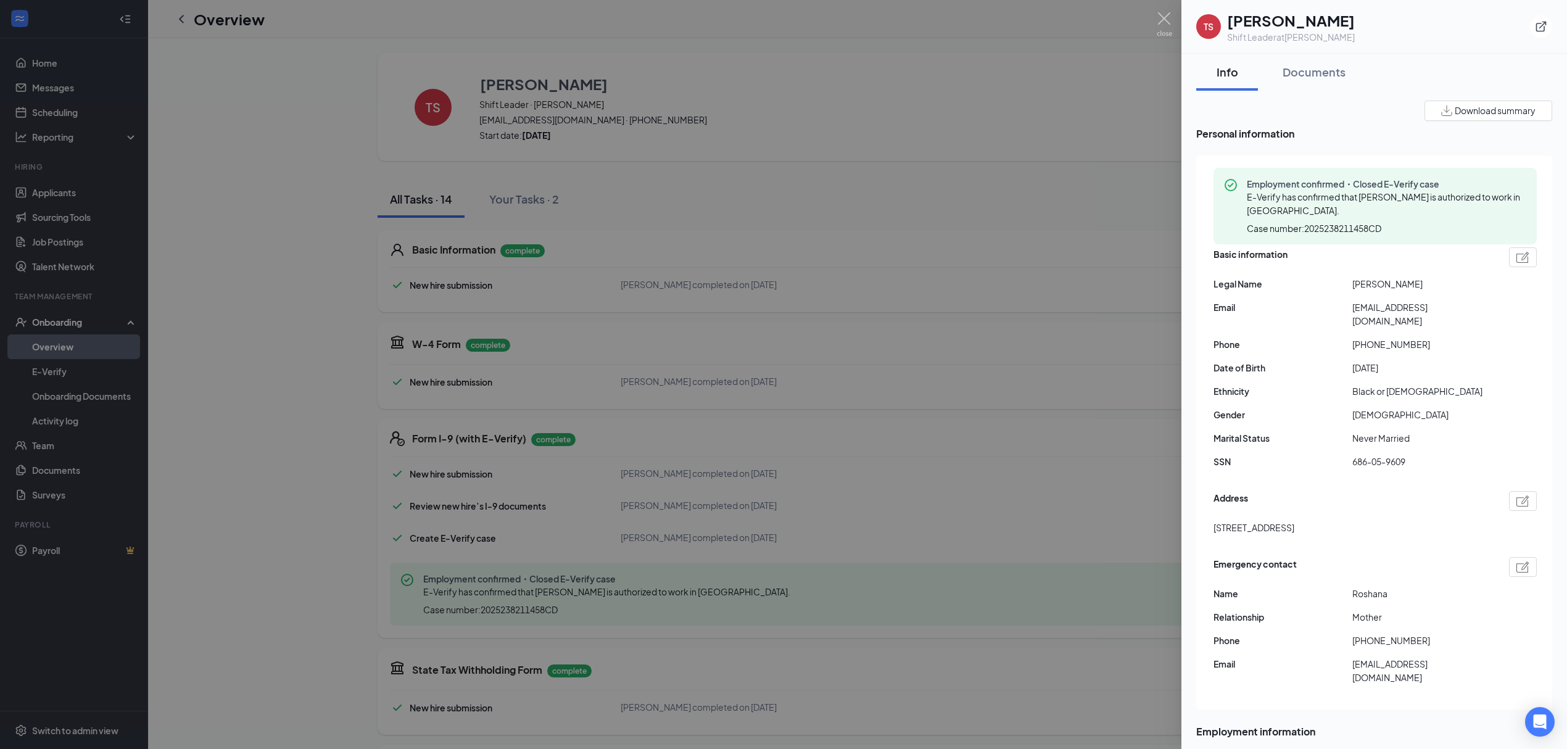  Describe the element at coordinates (1422, 617) in the screenshot. I see `span: Mother` at that location.